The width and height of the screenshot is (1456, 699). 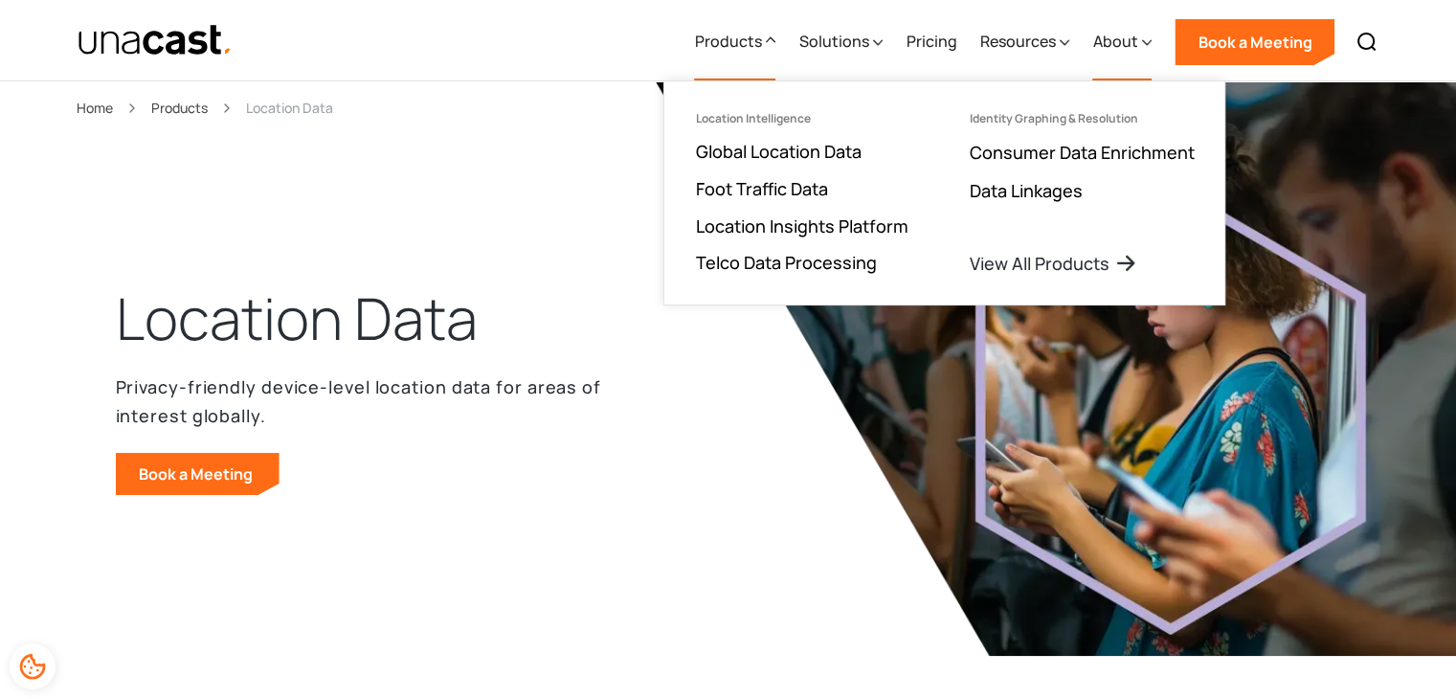 I want to click on a: Data Linkages, so click(x=1025, y=191).